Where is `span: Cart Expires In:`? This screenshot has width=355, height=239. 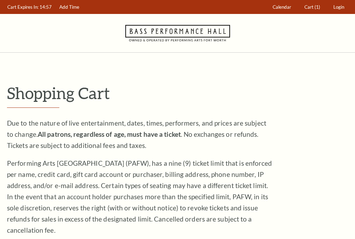
span: Cart Expires In: is located at coordinates (23, 7).